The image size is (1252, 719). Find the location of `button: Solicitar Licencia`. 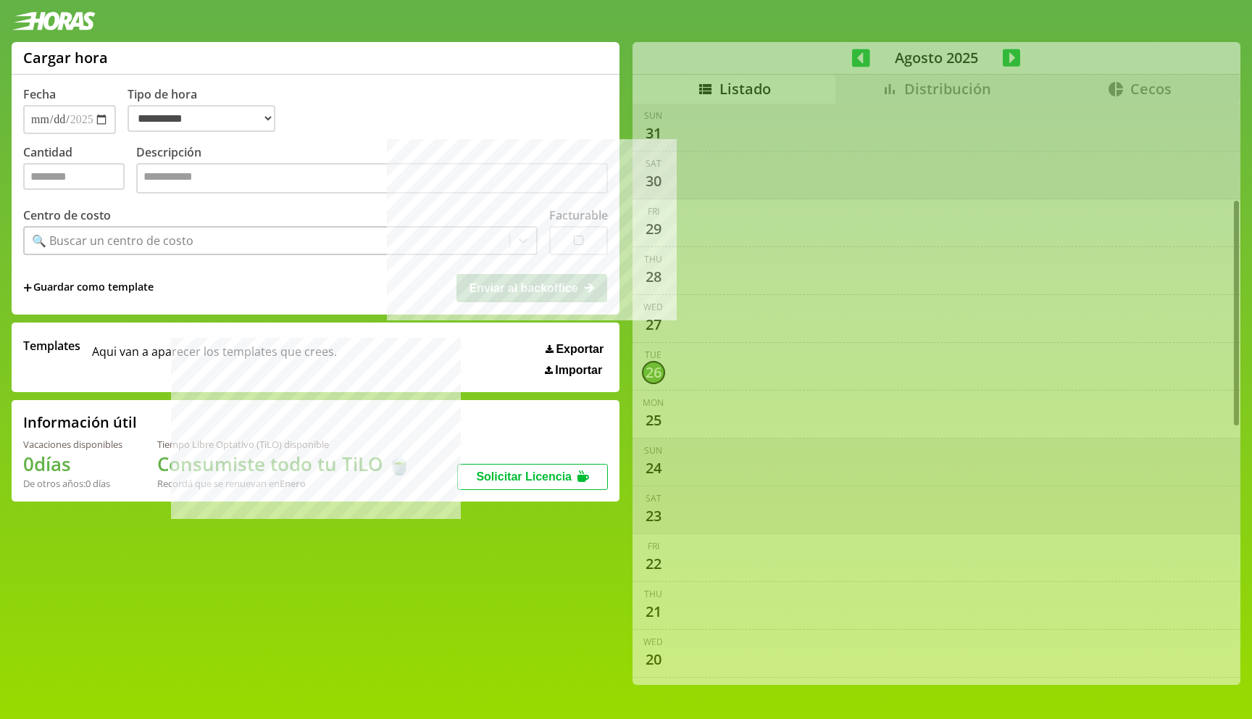

button: Solicitar Licencia is located at coordinates (533, 477).